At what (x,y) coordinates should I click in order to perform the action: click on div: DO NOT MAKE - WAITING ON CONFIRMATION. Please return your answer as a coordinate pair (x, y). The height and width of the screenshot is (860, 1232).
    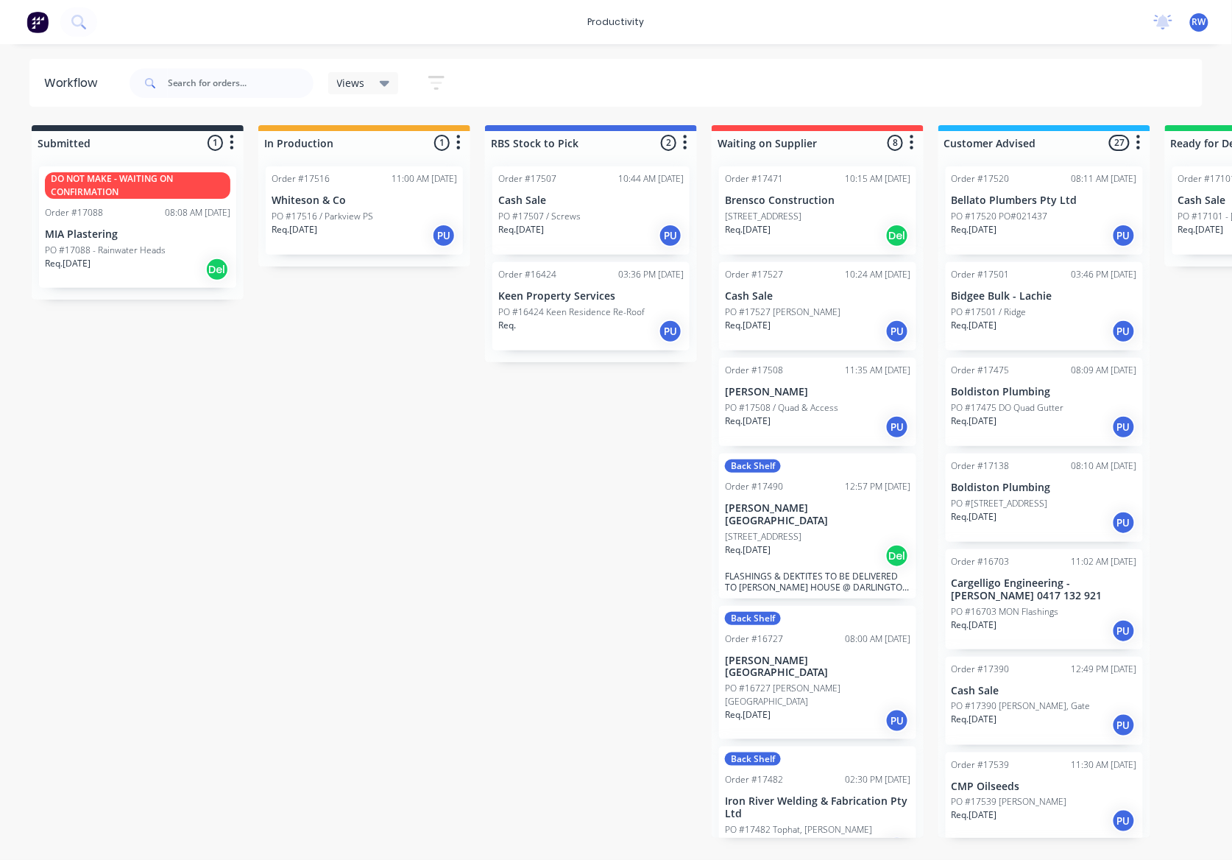
    Looking at the image, I should click on (138, 186).